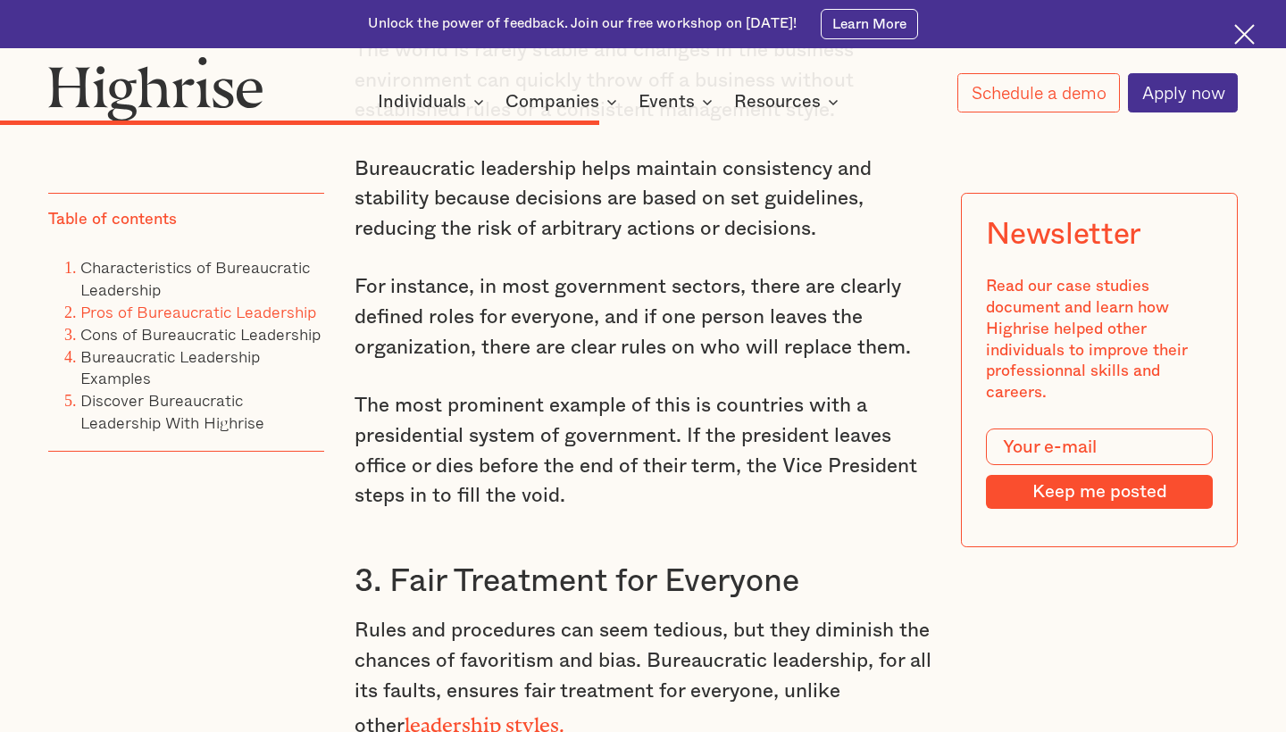 This screenshot has height=732, width=1286. I want to click on a: Characteristics of Bureaucratic Leadership, so click(195, 278).